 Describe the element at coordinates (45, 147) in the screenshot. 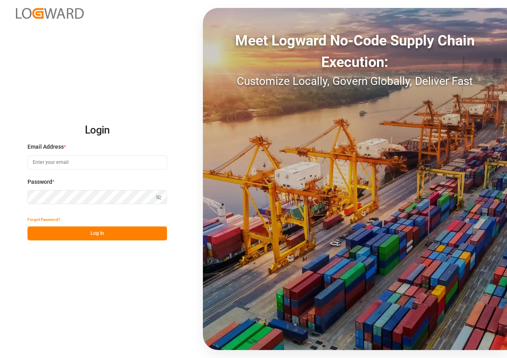

I see `span: Email Address` at that location.